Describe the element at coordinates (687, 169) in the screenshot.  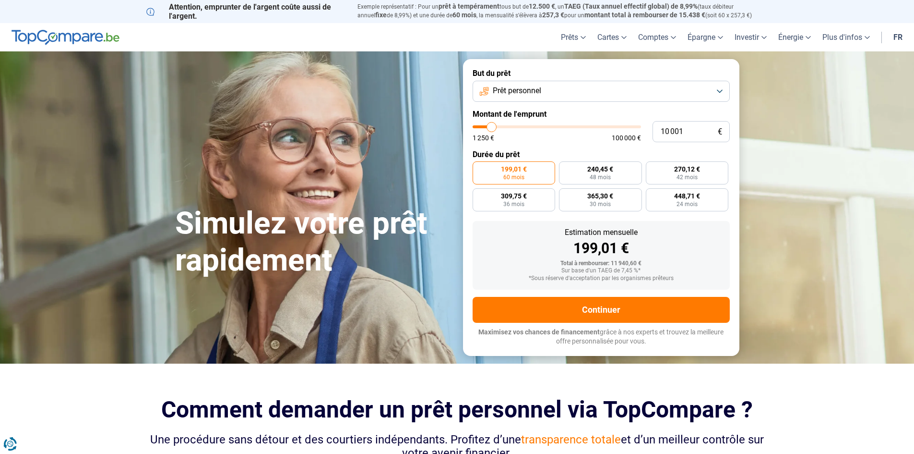
I see `span: 270,12 €` at that location.